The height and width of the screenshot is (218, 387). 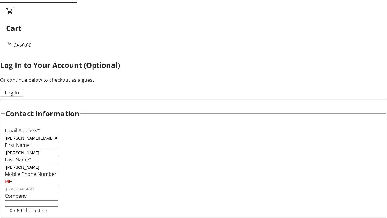 What do you see at coordinates (42, 113) in the screenshot?
I see `h2: Contact Information` at bounding box center [42, 113].